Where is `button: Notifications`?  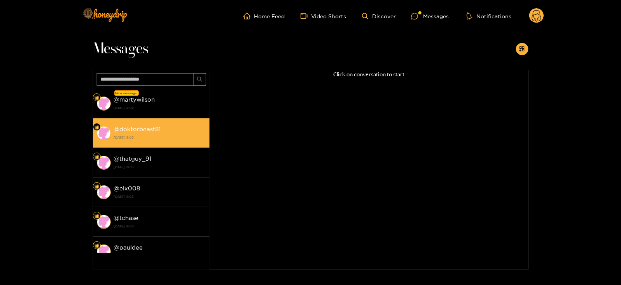 button: Notifications is located at coordinates (489, 16).